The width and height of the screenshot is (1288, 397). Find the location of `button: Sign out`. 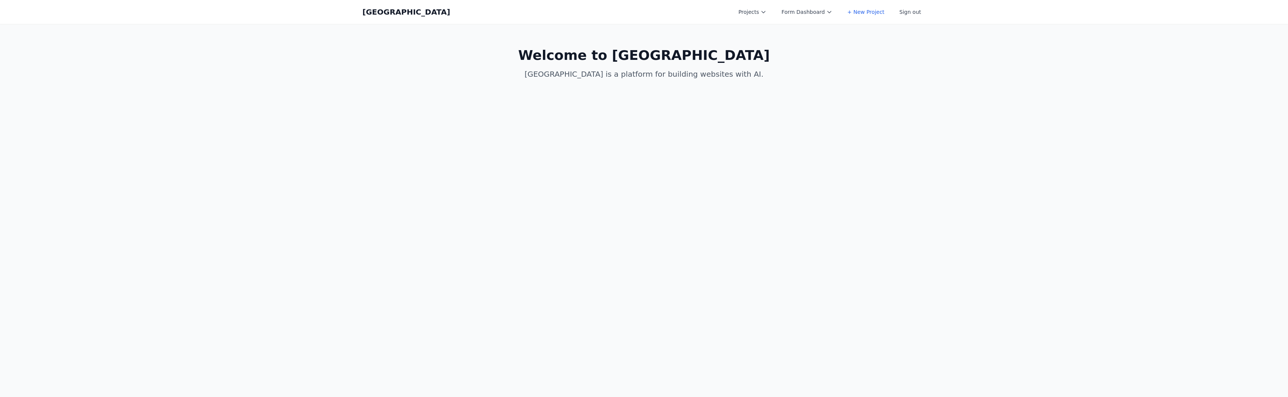

button: Sign out is located at coordinates (911, 12).